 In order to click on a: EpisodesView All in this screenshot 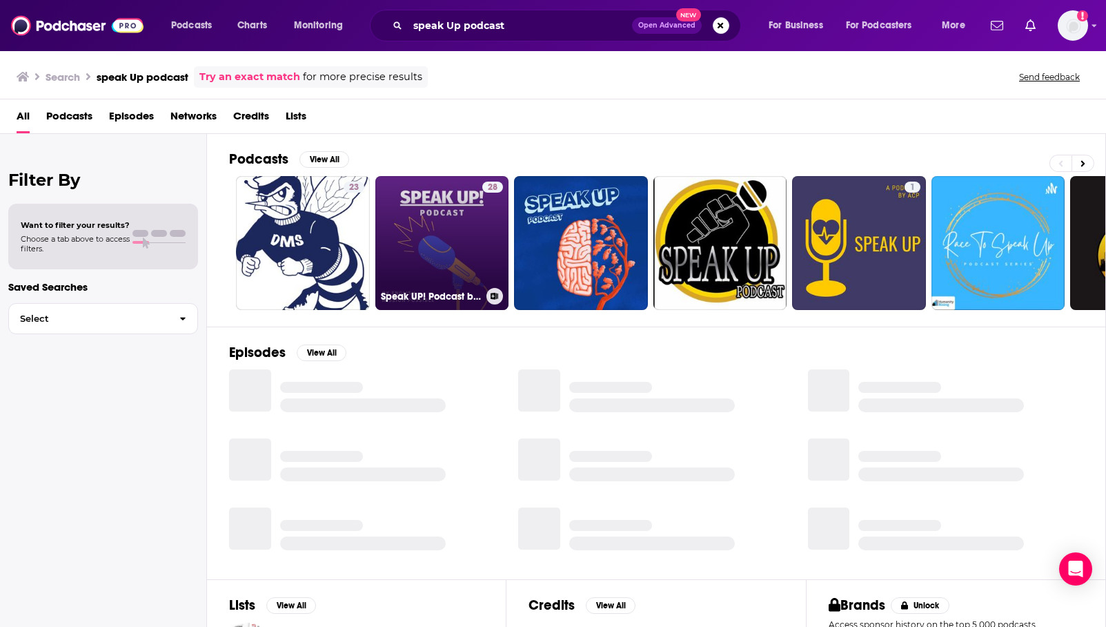, I will do `click(288, 352)`.